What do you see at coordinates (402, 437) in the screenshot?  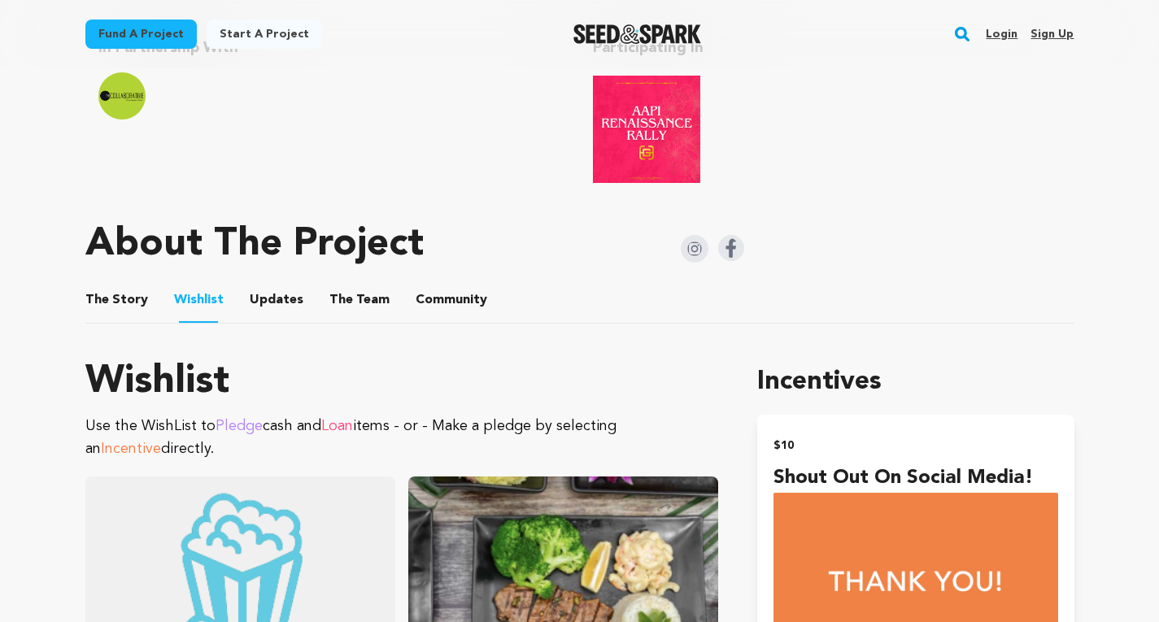 I see `p: Use the WishList to cash and items - or - Make a pledge by selecting an directly.` at bounding box center [402, 437].